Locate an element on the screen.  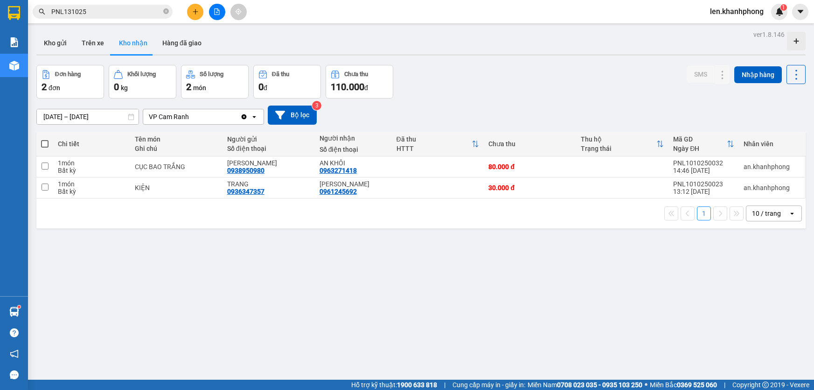
input: Selected VP Cam Ranh. is located at coordinates (190, 117).